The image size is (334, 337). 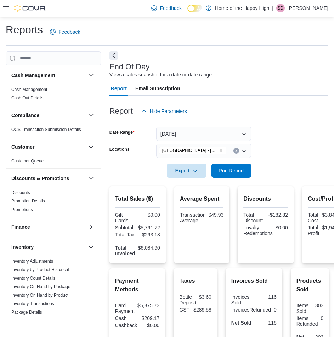 I want to click on span: Inventory Count Details, so click(x=33, y=278).